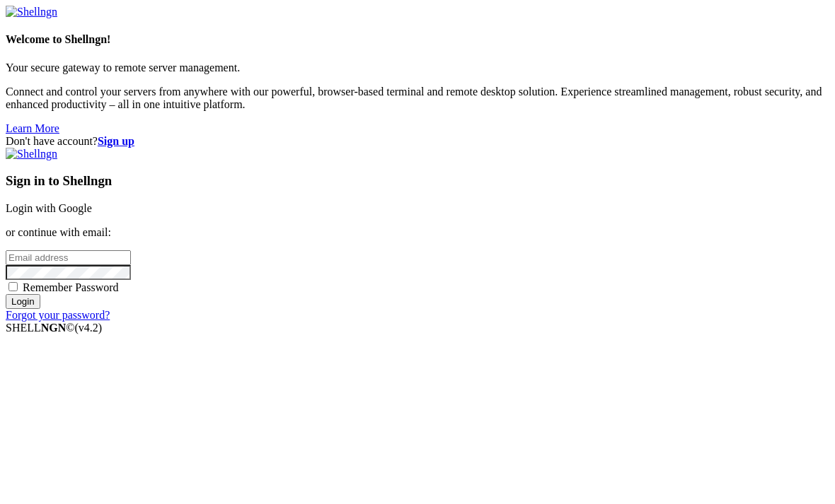 The height and width of the screenshot is (504, 835). What do you see at coordinates (417, 98) in the screenshot?
I see `p: Connect and control your servers from anywhere with our powerful, browser-based terminal and remo...` at bounding box center [417, 98].